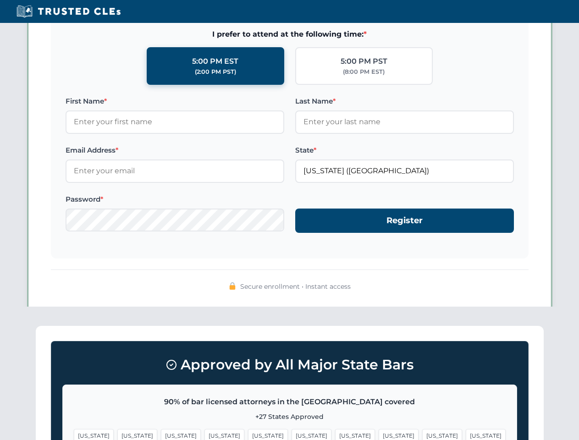  I want to click on span: Secure enrollment • Instant access, so click(295, 287).